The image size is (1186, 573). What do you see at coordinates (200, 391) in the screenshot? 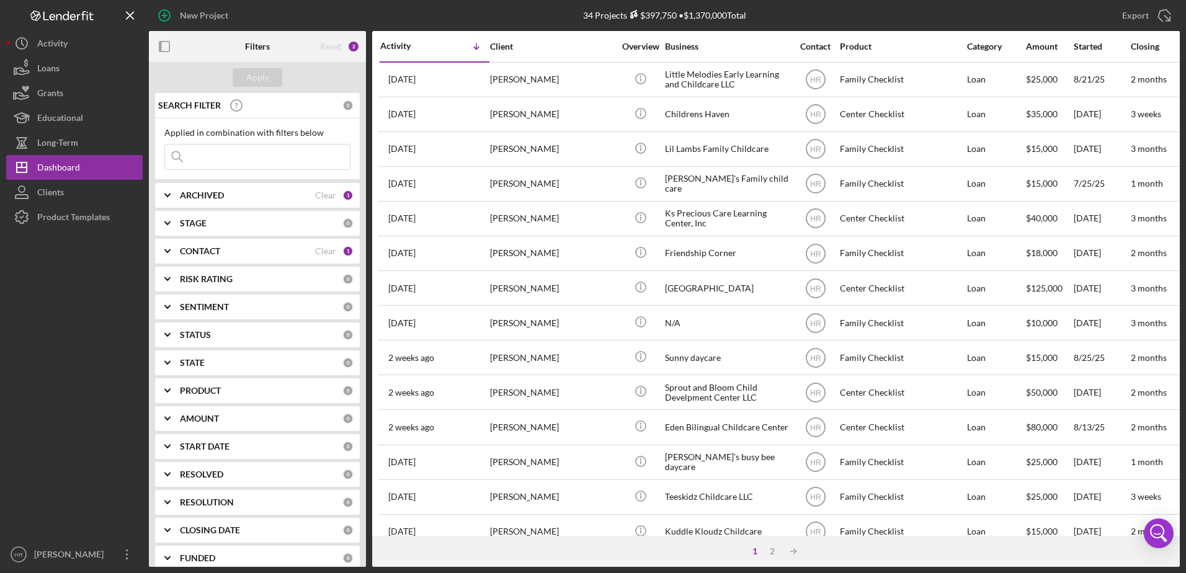
I see `b: PRODUCT` at bounding box center [200, 391].